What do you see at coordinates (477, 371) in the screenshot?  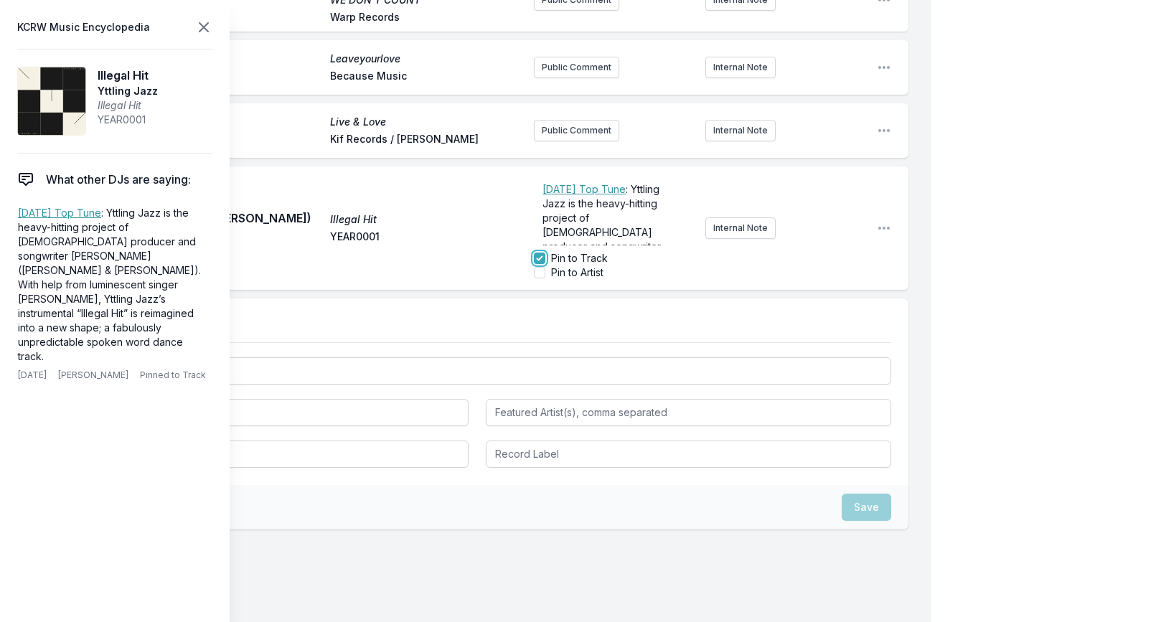 I see `input: Track Title` at bounding box center [477, 371].